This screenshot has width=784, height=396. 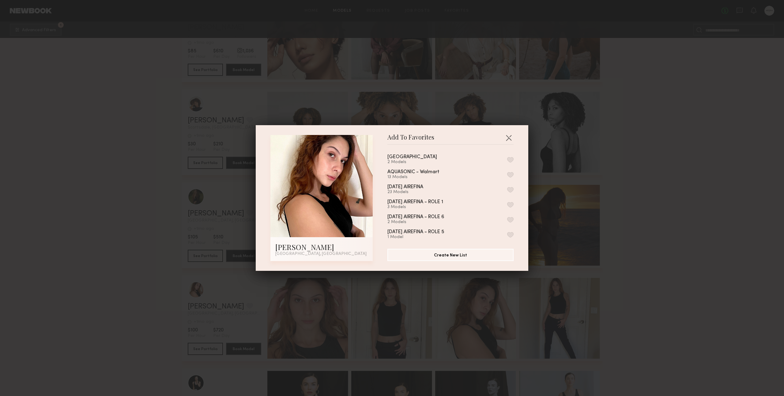 I want to click on button: Close, so click(x=509, y=138).